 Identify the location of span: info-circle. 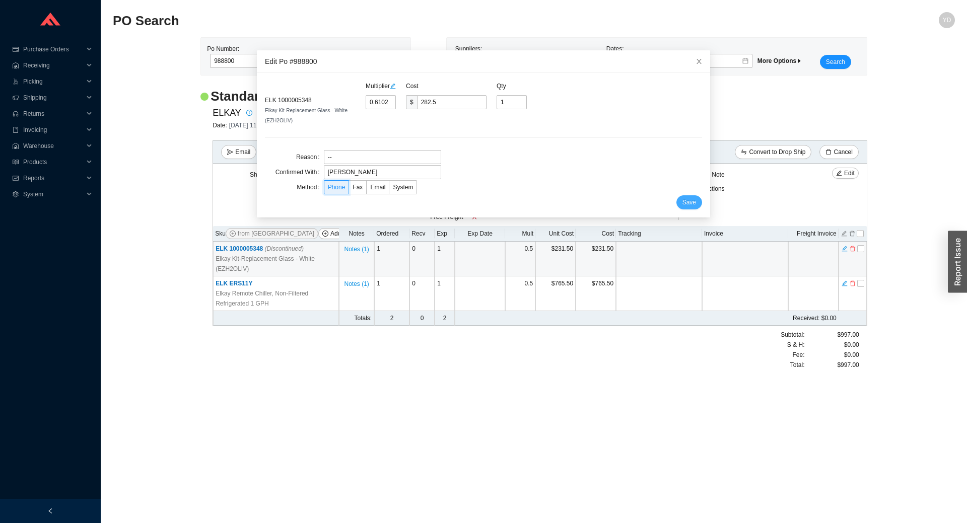
(249, 113).